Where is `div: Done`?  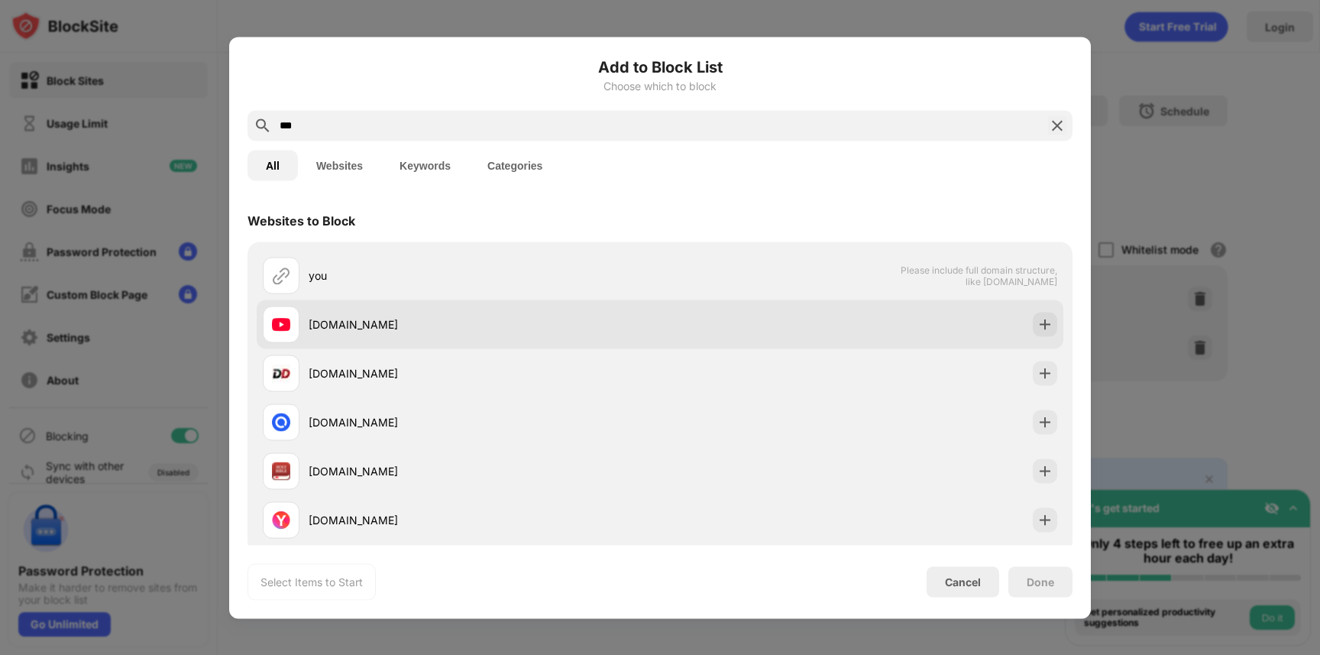 div: Done is located at coordinates (1040, 581).